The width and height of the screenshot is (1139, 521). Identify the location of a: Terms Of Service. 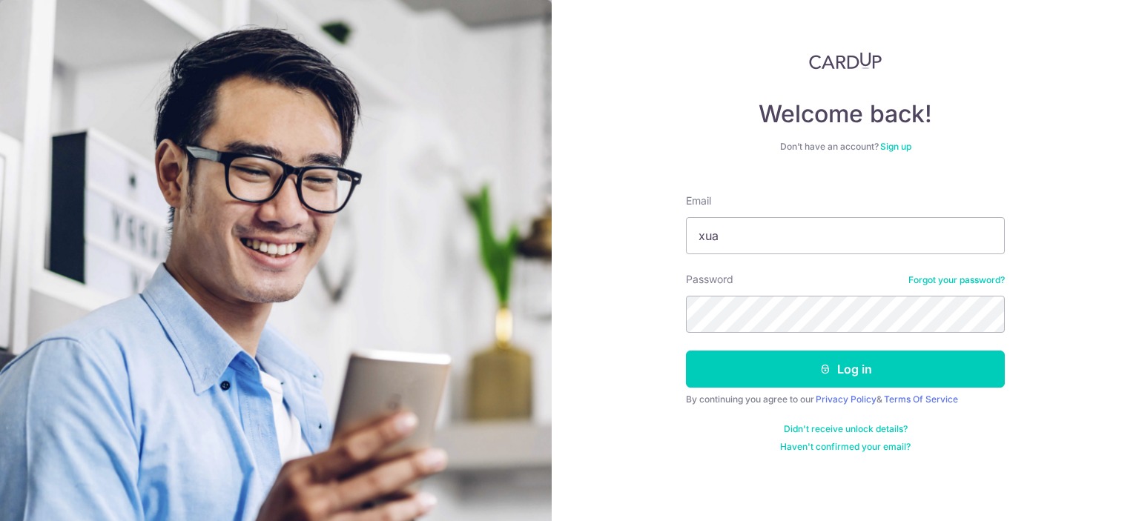
(921, 399).